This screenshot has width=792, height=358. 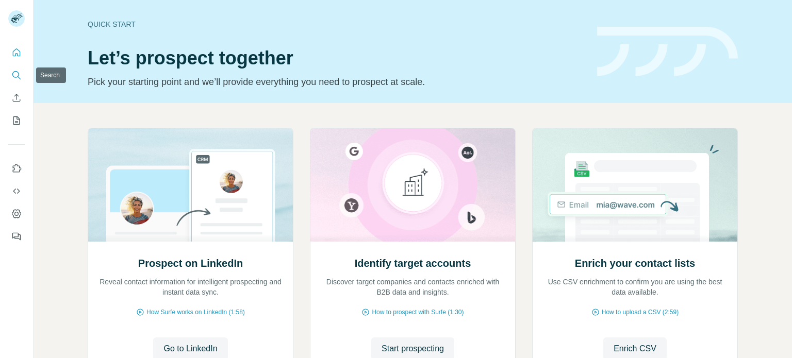 What do you see at coordinates (190, 263) in the screenshot?
I see `h2: Prospect on LinkedIn` at bounding box center [190, 263].